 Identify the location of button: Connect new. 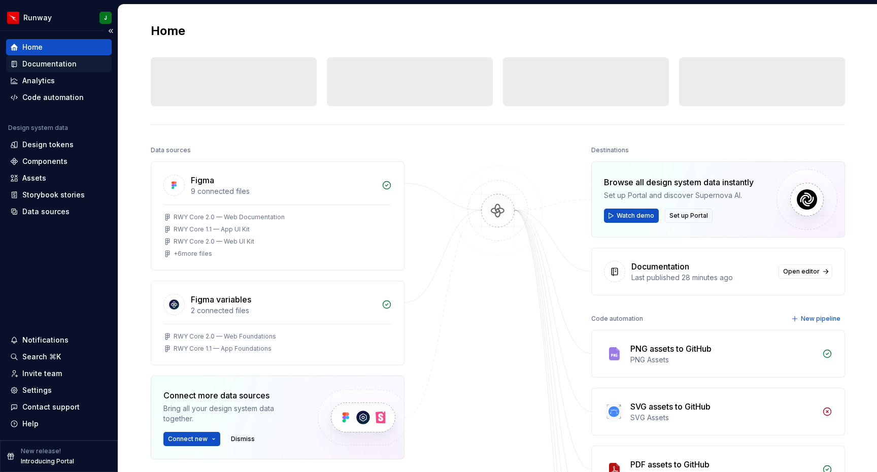
(192, 439).